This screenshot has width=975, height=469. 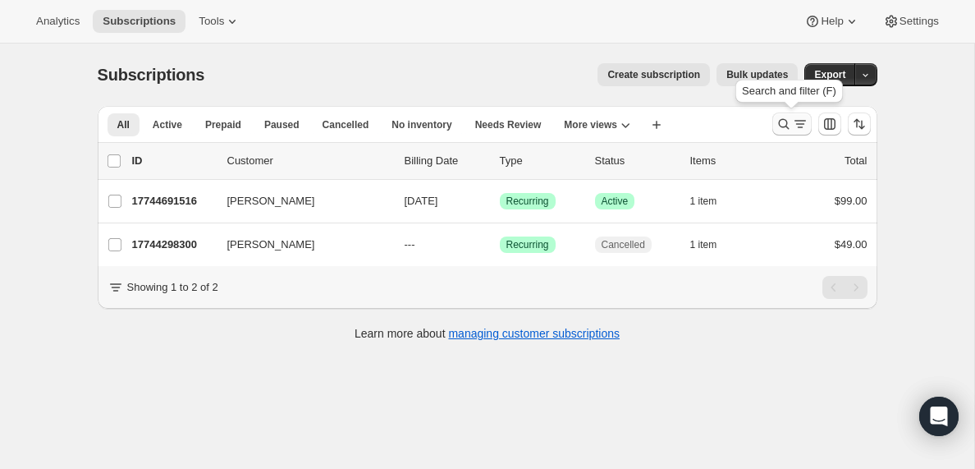 I want to click on button: Export, so click(x=830, y=75).